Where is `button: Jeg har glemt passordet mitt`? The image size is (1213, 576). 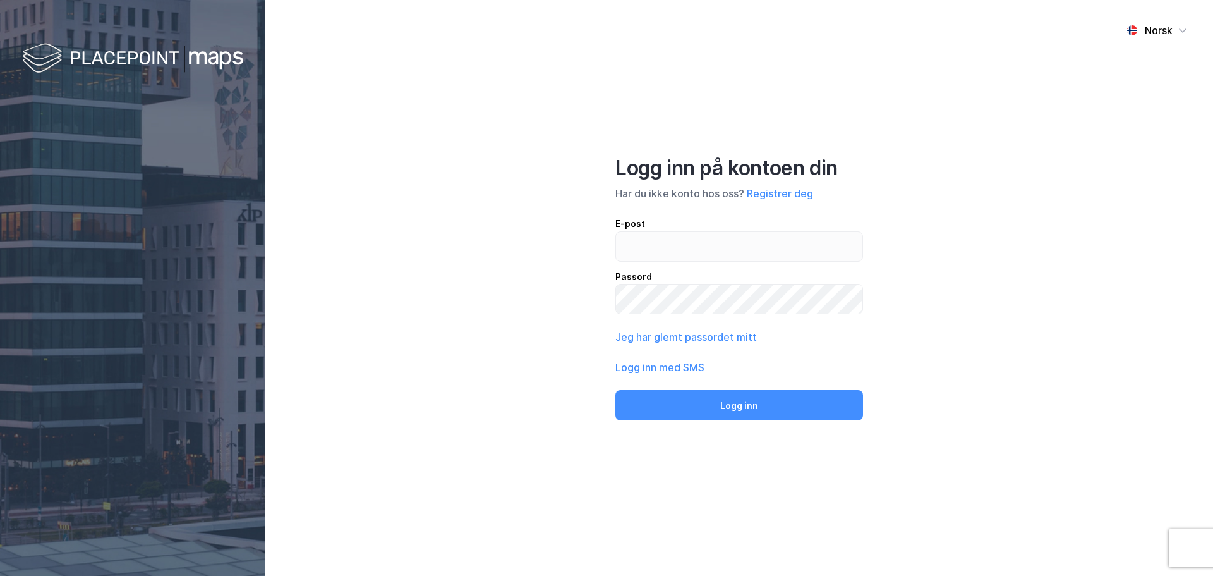 button: Jeg har glemt passordet mitt is located at coordinates (686, 337).